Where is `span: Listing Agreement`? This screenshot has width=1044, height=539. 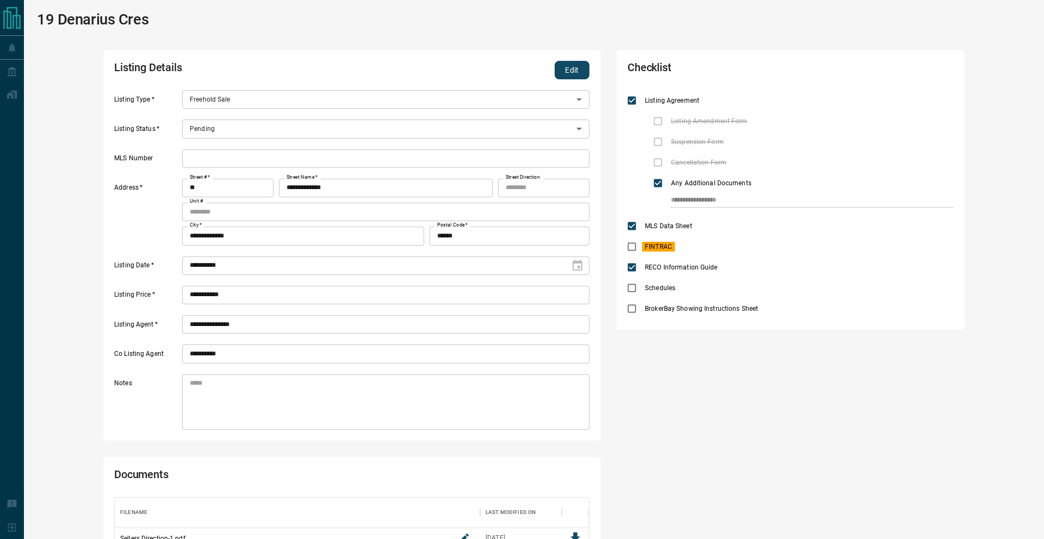
span: Listing Agreement is located at coordinates (672, 101).